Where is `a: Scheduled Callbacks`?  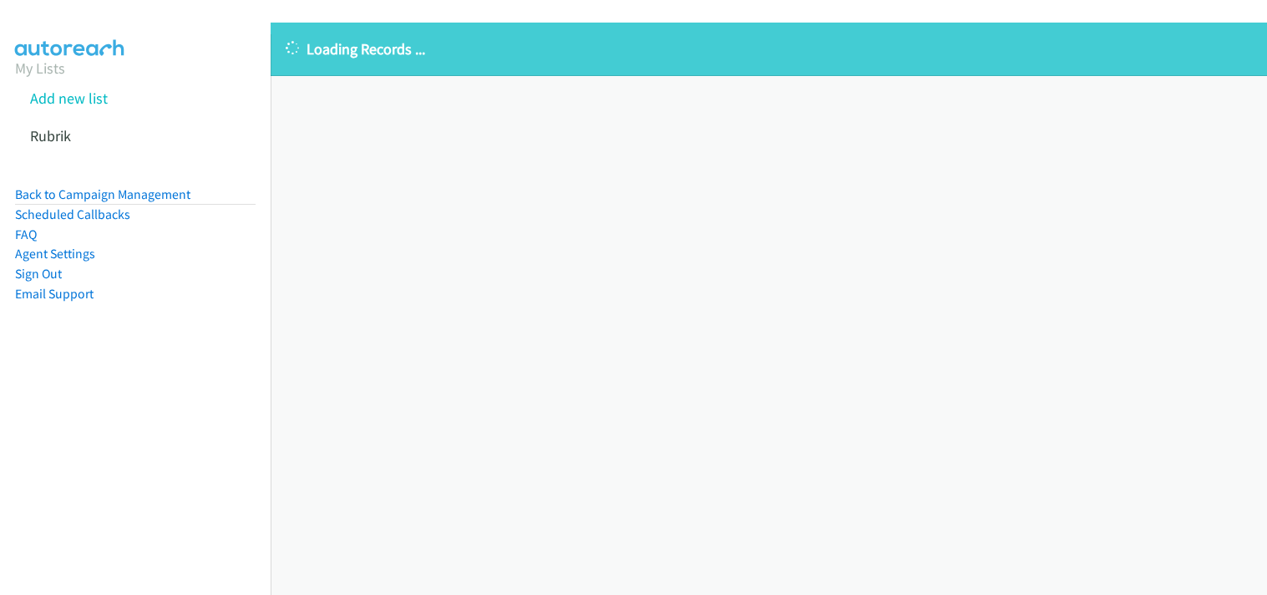 a: Scheduled Callbacks is located at coordinates (73, 214).